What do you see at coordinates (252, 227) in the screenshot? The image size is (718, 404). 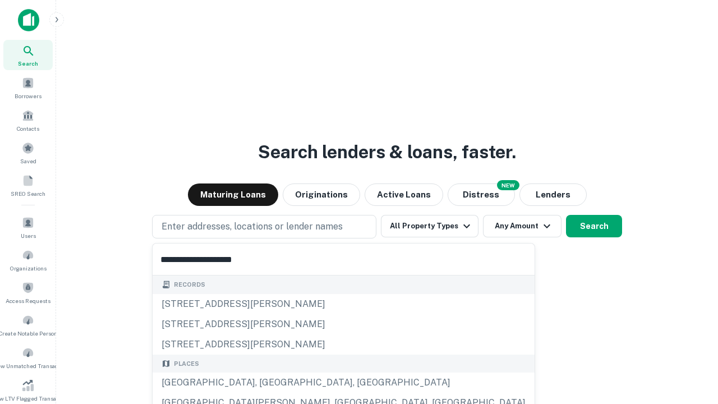 I see `p: Enter addresses, locations or lender names` at bounding box center [252, 227].